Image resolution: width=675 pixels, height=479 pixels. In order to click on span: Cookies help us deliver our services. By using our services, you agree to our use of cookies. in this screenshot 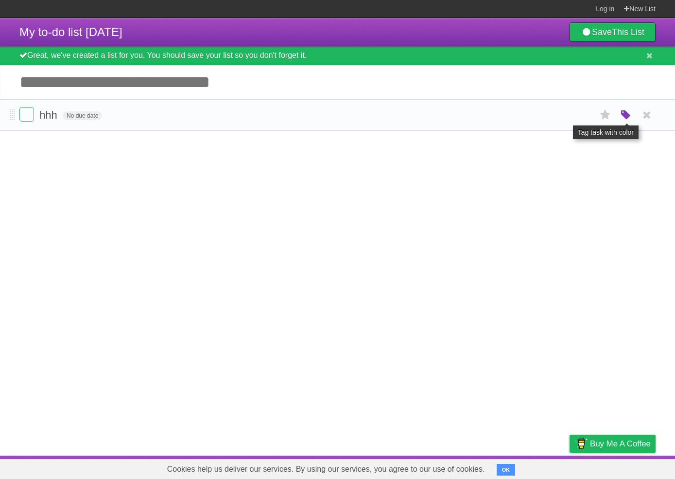, I will do `click(326, 469)`.